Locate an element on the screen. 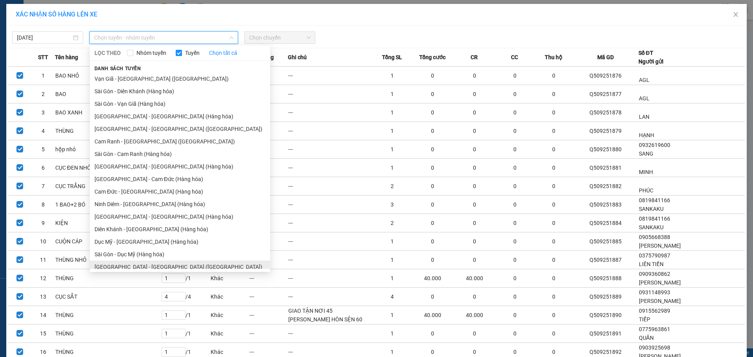 The height and width of the screenshot is (357, 753). td: BAO XANH is located at coordinates (108, 112).